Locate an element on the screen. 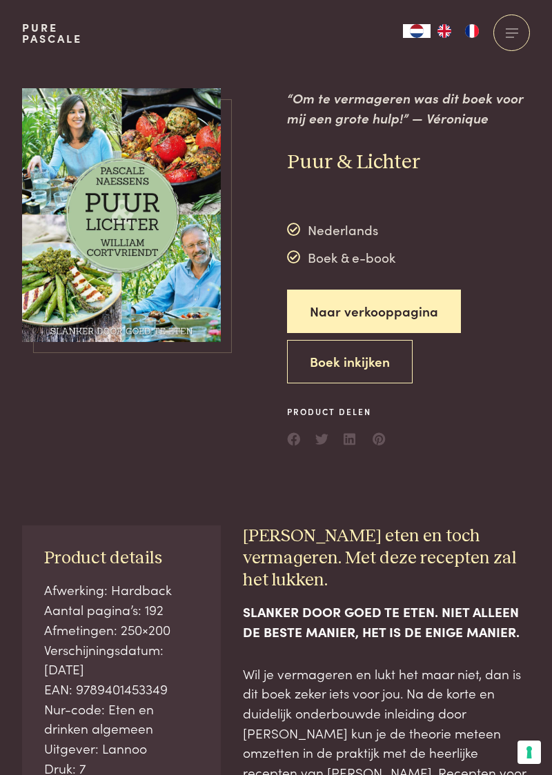 This screenshot has height=775, width=552. a: Naar verkooppagina is located at coordinates (374, 311).